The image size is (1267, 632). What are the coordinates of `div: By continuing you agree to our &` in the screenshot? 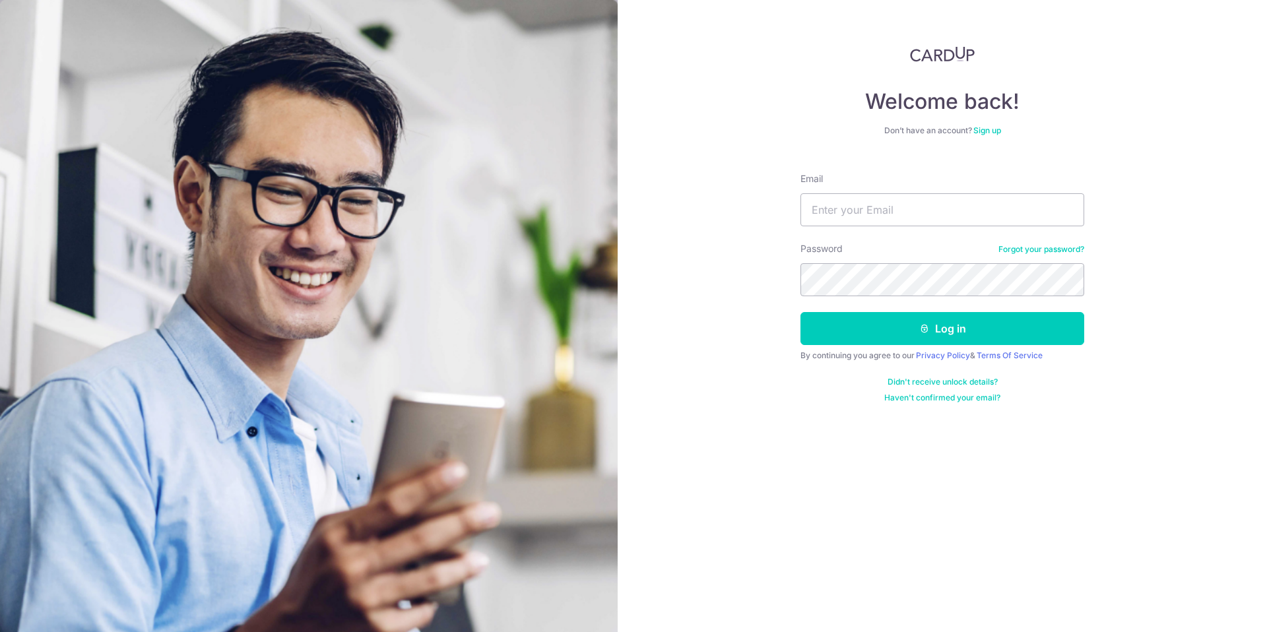 It's located at (942, 356).